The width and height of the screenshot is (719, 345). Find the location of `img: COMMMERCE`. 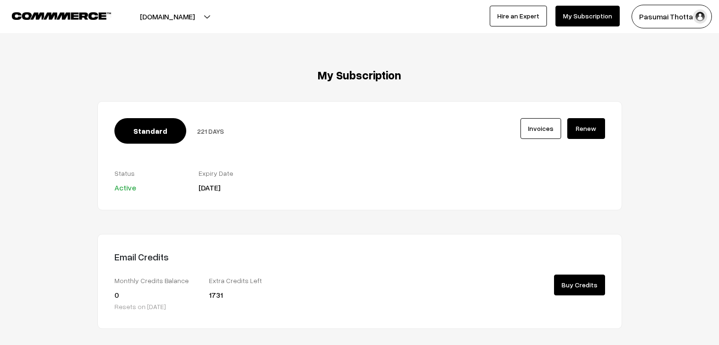

img: COMMMERCE is located at coordinates (61, 16).